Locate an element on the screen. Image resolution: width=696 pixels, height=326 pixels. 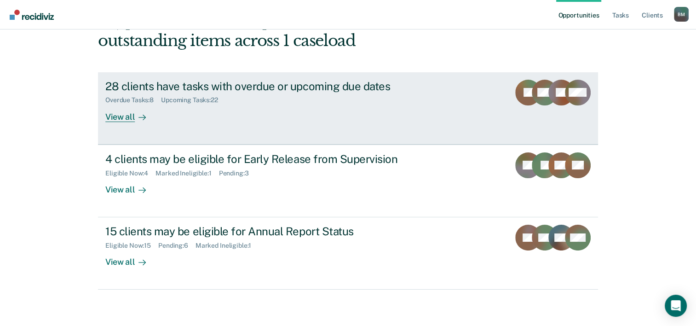
div: Pending : 3 is located at coordinates (237, 173).